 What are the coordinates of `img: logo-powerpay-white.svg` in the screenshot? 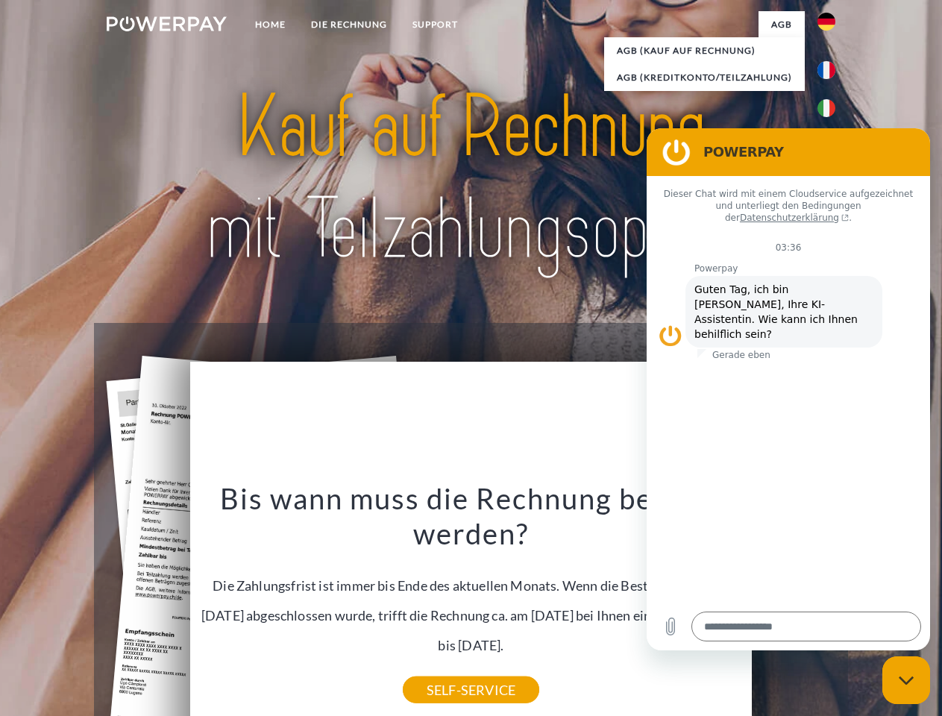 It's located at (166, 24).